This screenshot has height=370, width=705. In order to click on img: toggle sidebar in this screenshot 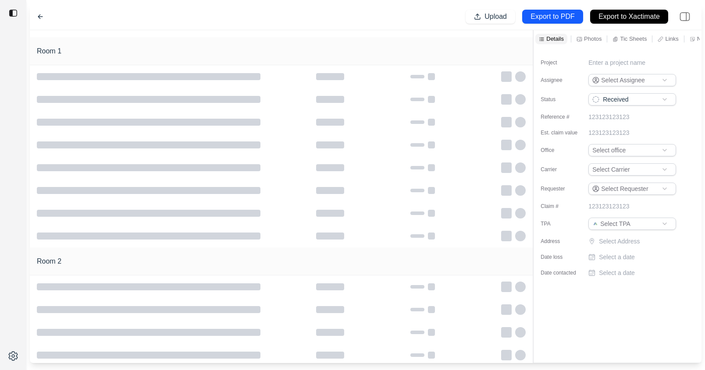, I will do `click(13, 13)`.